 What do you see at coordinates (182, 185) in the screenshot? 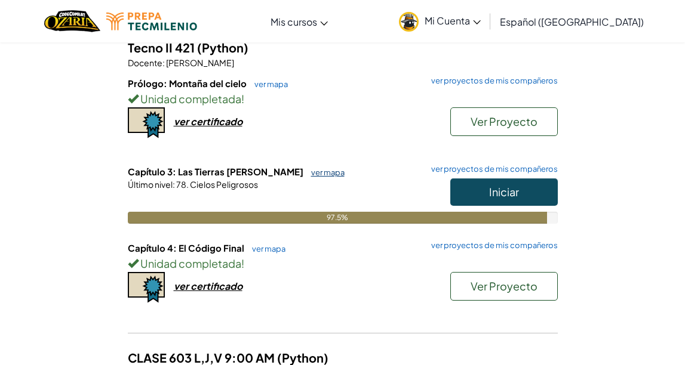
I see `span: 78.` at bounding box center [182, 185].